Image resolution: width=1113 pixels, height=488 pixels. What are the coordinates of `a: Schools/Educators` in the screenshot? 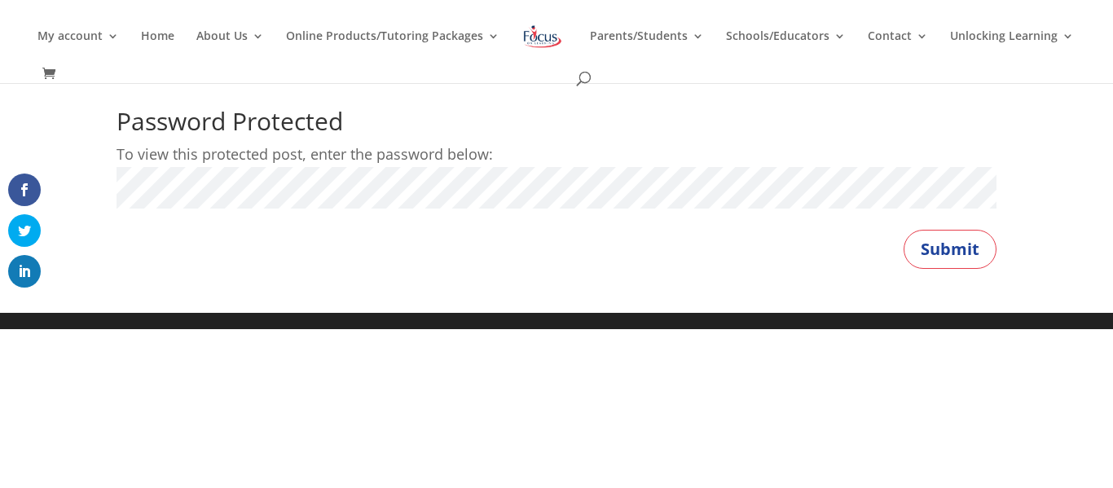 It's located at (786, 49).